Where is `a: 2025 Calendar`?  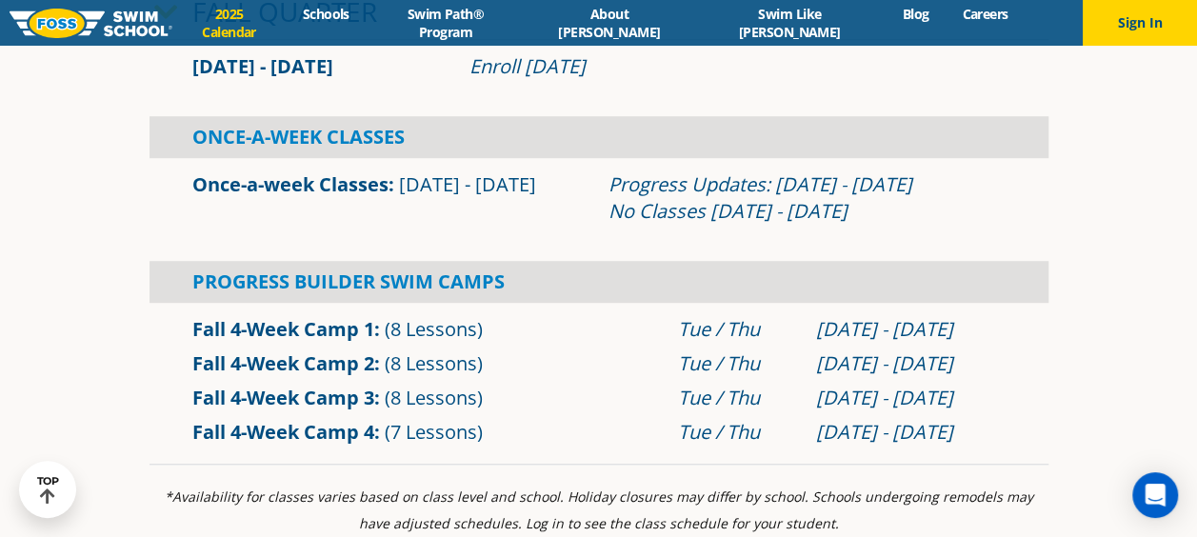
a: 2025 Calendar is located at coordinates (229, 23).